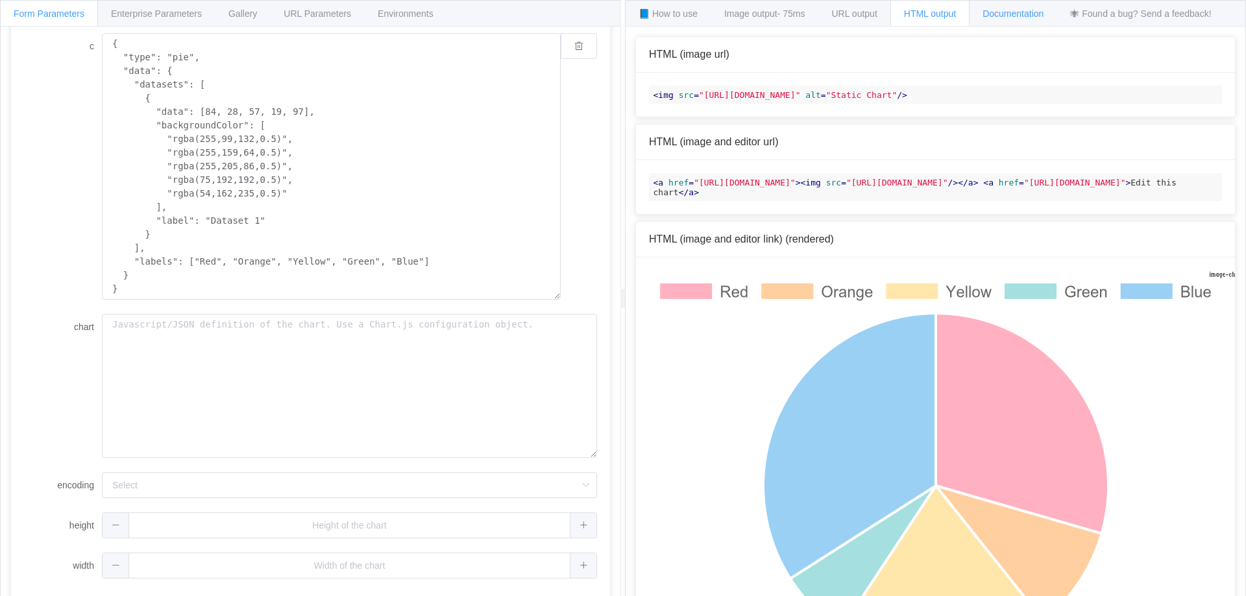 This screenshot has height=596, width=1246. What do you see at coordinates (63, 46) in the screenshot?
I see `label: c` at bounding box center [63, 46].